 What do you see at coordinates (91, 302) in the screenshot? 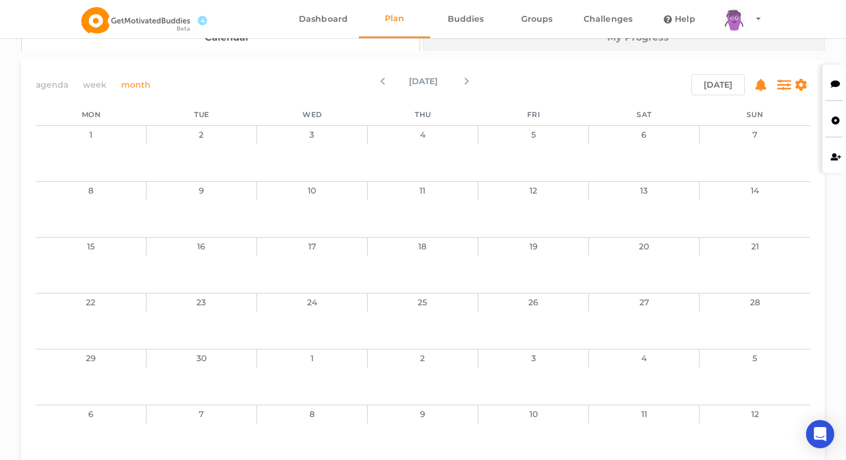
I see `div: 22` at bounding box center [91, 302].